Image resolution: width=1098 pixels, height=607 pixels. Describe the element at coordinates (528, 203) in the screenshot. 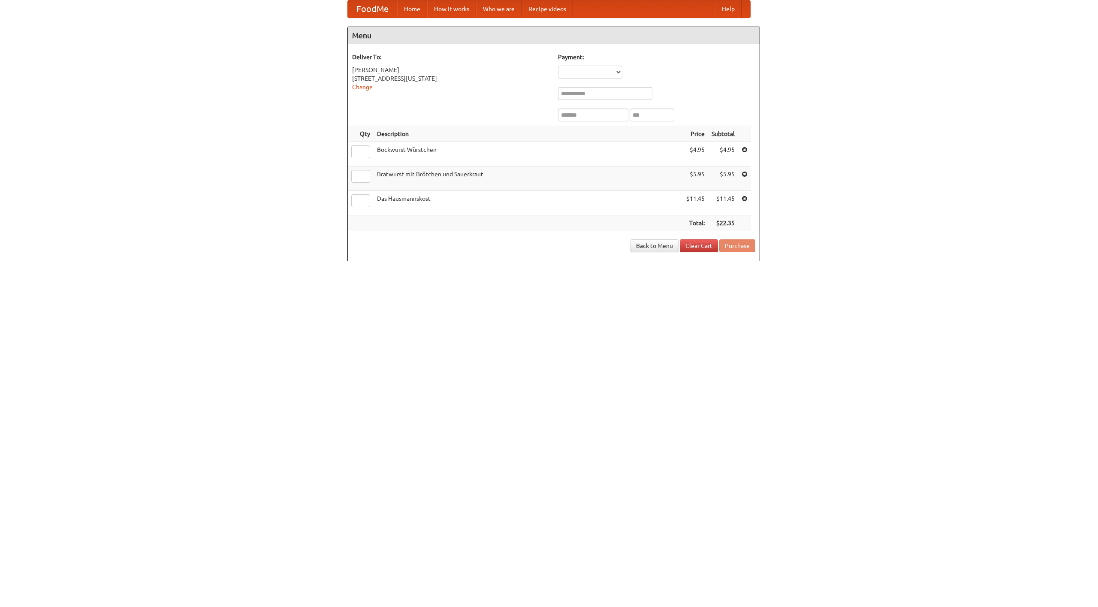

I see `td: Das Hausmannskost` at that location.